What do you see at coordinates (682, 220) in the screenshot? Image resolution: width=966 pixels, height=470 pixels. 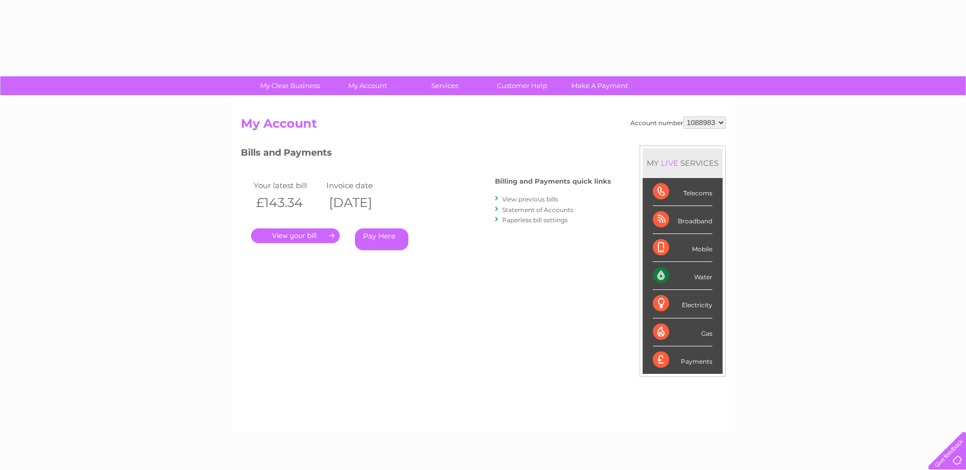 I see `div: Broadband` at bounding box center [682, 220].